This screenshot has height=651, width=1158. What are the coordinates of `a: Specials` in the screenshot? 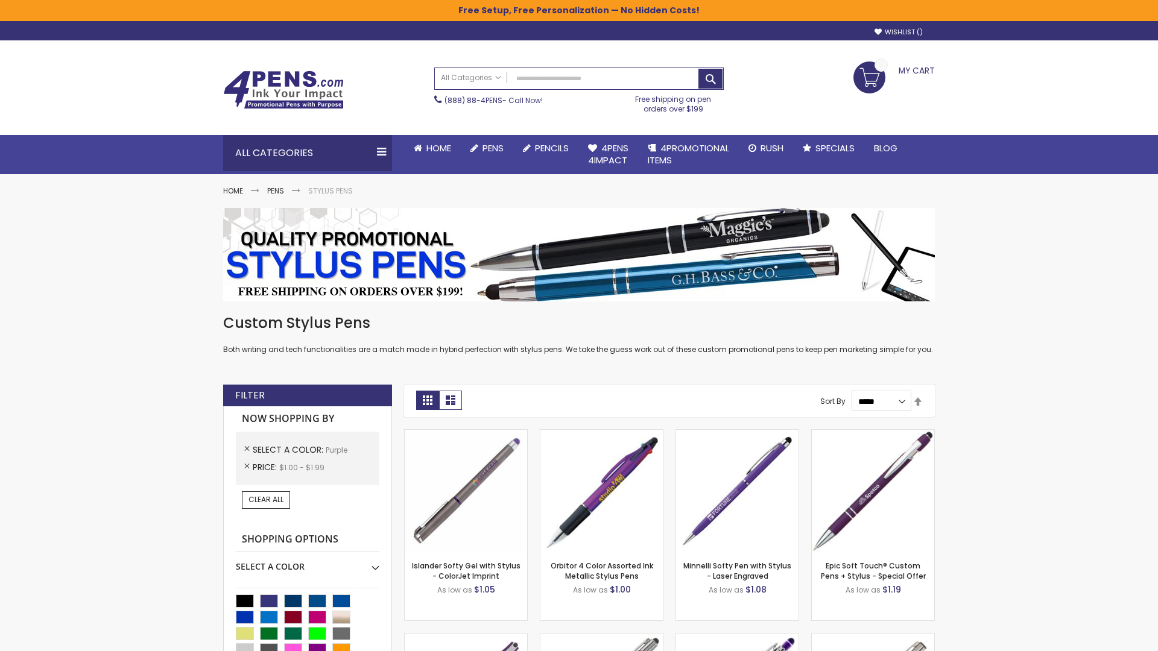 It's located at (829, 148).